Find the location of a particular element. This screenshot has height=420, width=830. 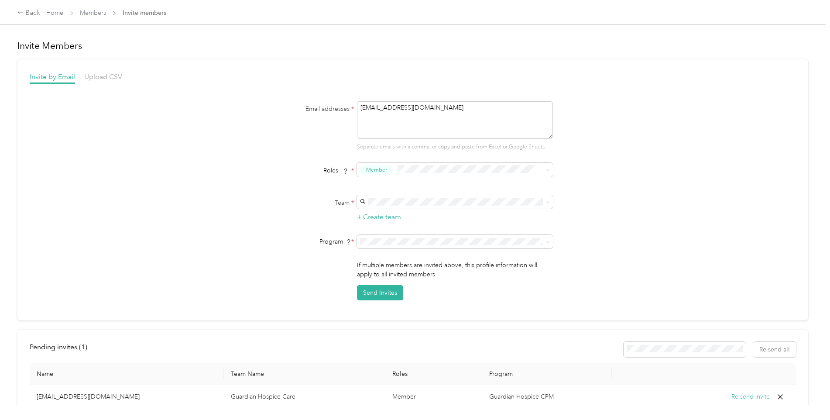

button: Send Invites is located at coordinates (380, 292).